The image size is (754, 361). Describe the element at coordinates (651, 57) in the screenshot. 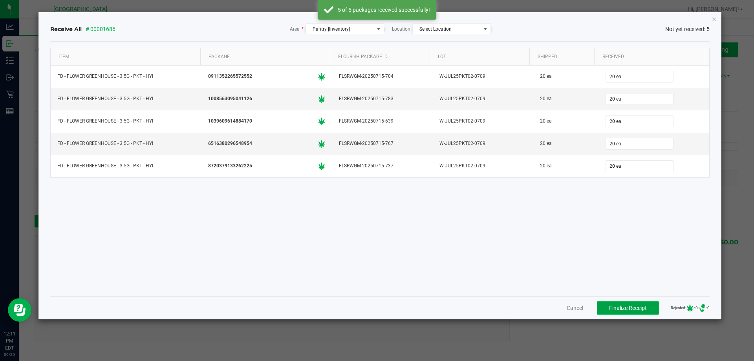

I see `div: Received` at that location.